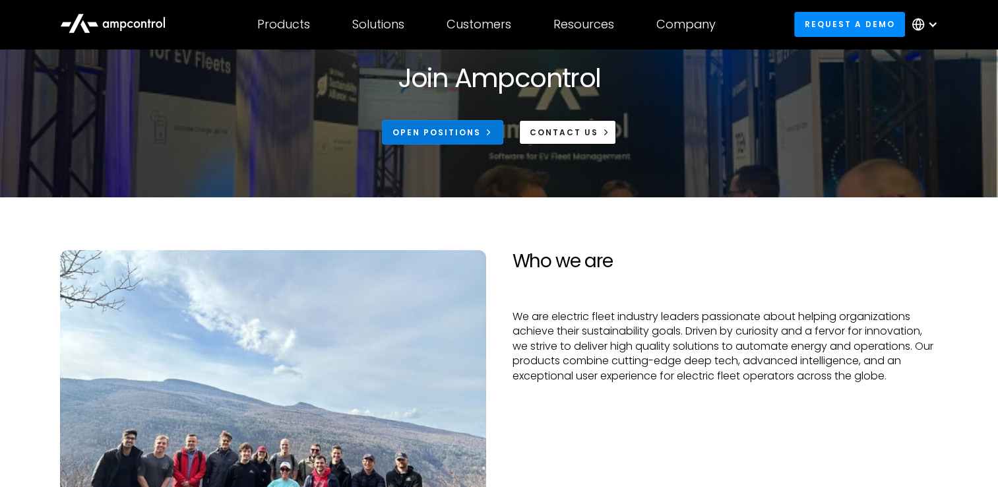 The image size is (998, 487). I want to click on a: Request a demo, so click(850, 24).